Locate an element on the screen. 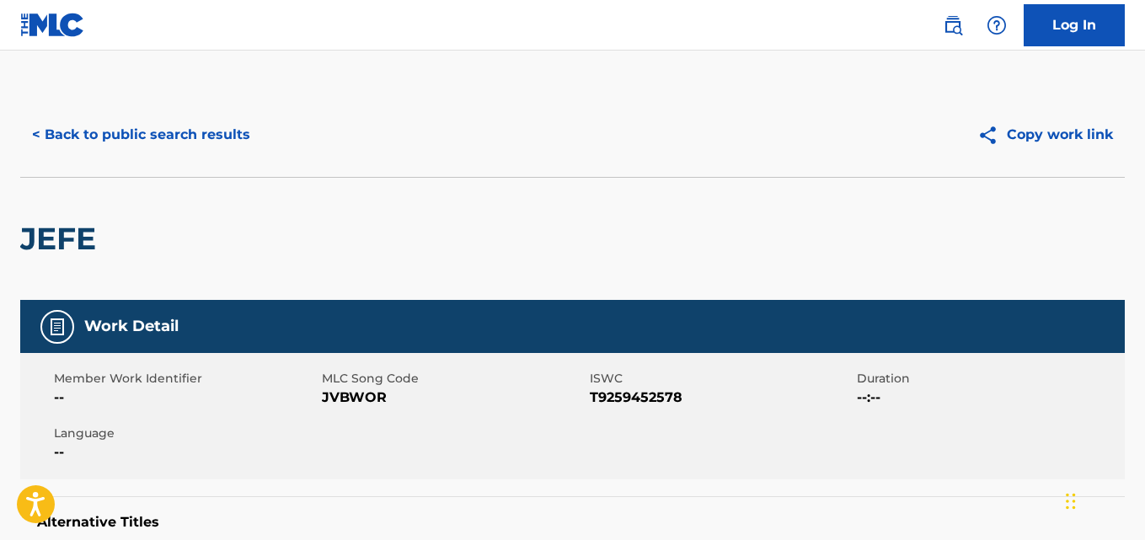 This screenshot has height=540, width=1145. span: Member Work Identifier is located at coordinates (185, 378).